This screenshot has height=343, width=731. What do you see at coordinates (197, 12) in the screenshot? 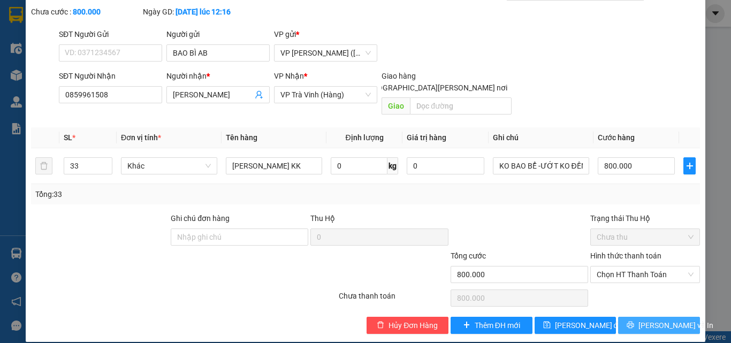
I see `div: Ngày GD:` at bounding box center [197, 12].